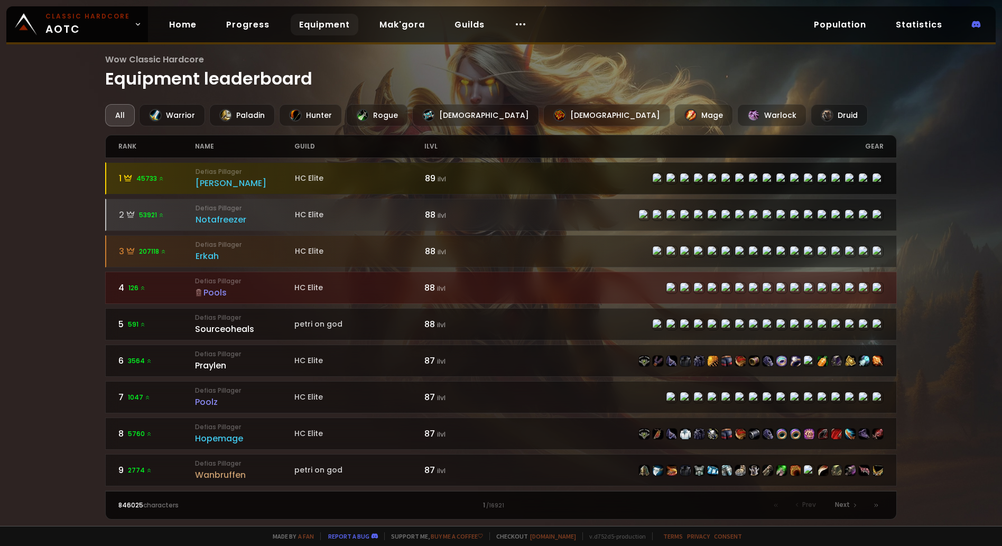 The height and width of the screenshot is (546, 1002). What do you see at coordinates (140, 470) in the screenshot?
I see `span: 2774` at bounding box center [140, 470].